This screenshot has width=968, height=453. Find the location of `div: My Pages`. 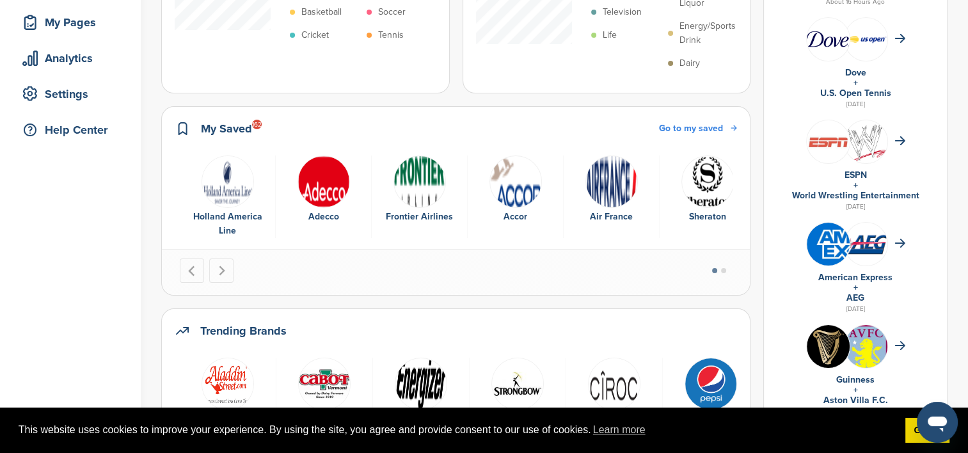

div: My Pages is located at coordinates (74, 22).